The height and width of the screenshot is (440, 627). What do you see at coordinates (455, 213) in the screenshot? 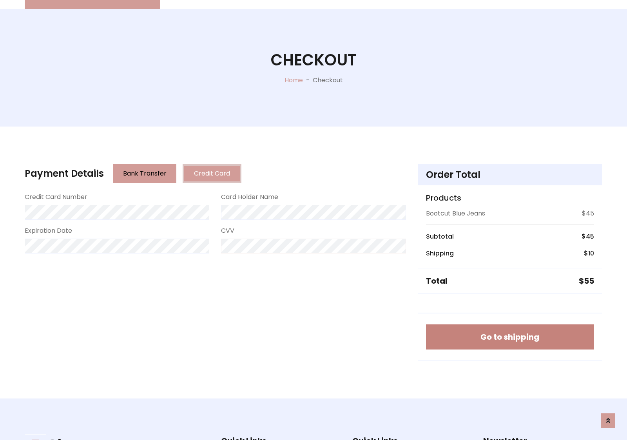
I see `p: Bootcut Blue Jeans` at bounding box center [455, 213].